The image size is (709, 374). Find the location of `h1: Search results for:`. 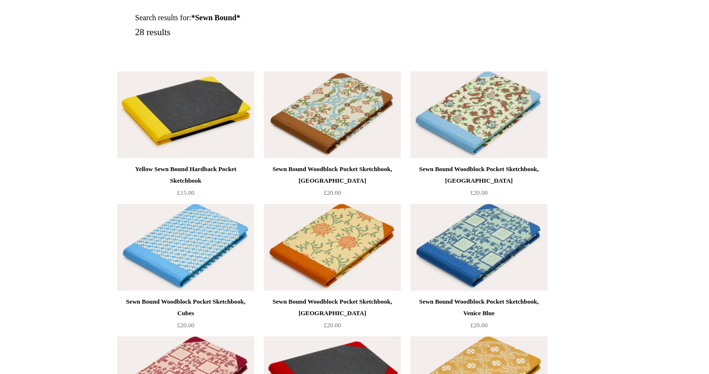

h1: Search results for: is located at coordinates (250, 17).